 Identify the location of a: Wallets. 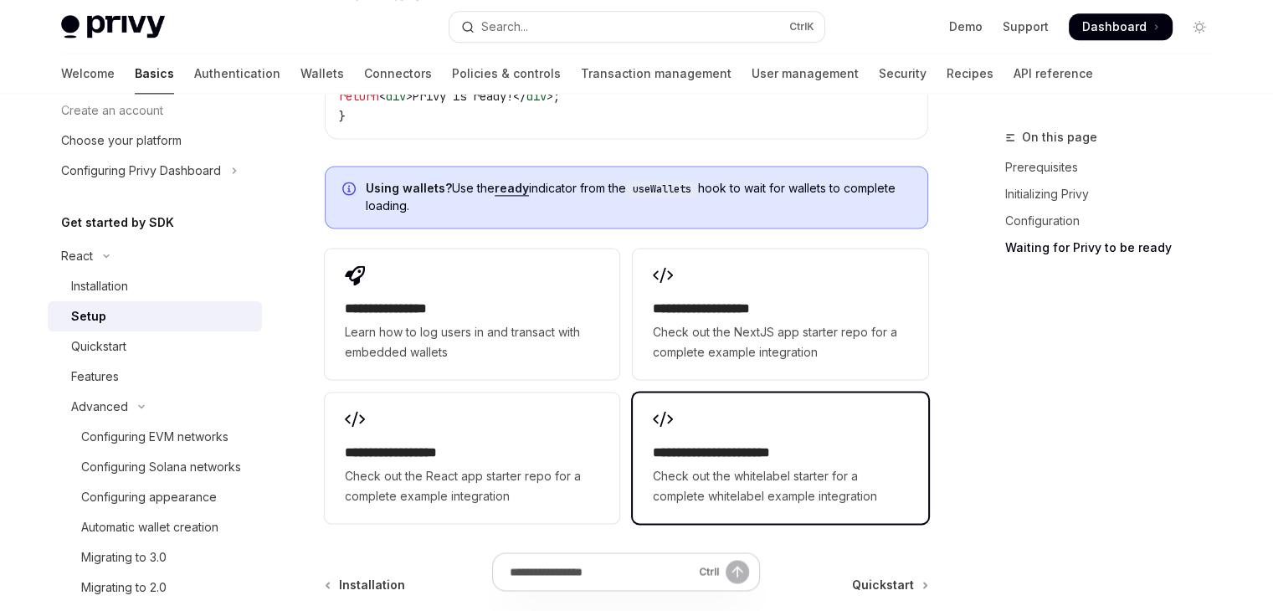
(322, 74).